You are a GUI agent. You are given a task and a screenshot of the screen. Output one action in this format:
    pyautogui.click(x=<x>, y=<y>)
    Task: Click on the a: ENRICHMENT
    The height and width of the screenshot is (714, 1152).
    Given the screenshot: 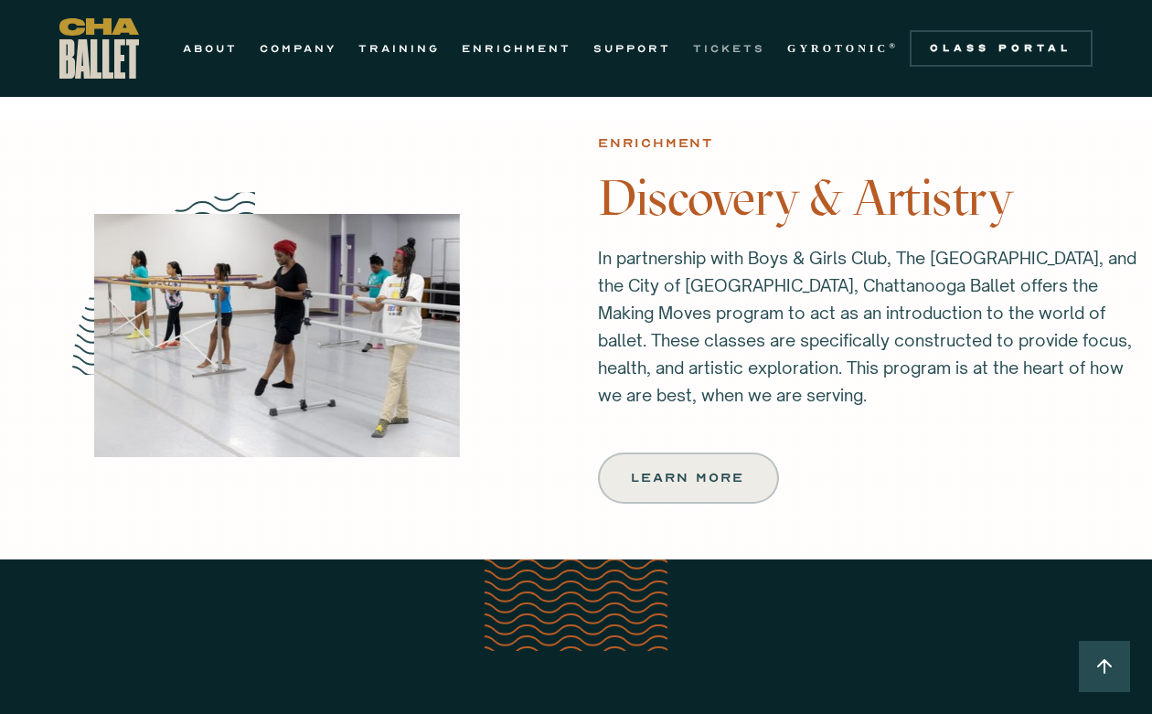 What is the action you would take?
    pyautogui.click(x=517, y=48)
    